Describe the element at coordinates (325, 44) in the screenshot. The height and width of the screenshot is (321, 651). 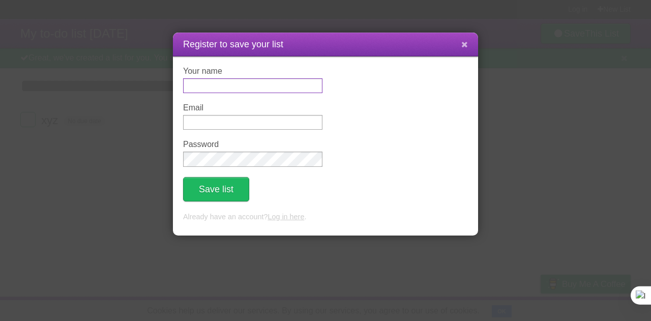
I see `h1: Register to save your list` at that location.